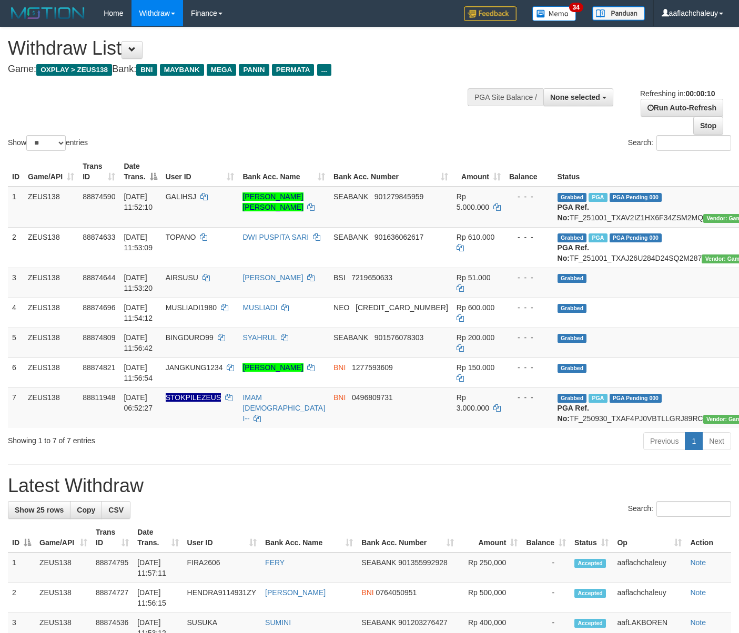 This screenshot has height=633, width=739. Describe the element at coordinates (112, 598) in the screenshot. I see `td: 88874727` at that location.